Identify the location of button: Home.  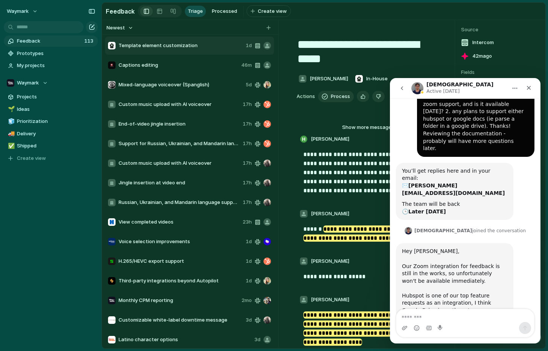
(125, 10).